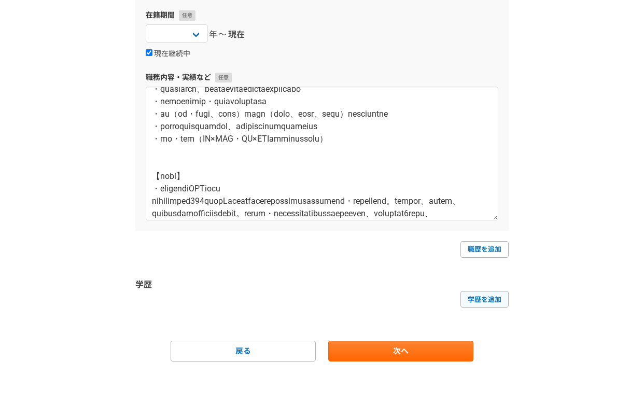 The height and width of the screenshot is (403, 644). I want to click on a: 学歴を追加, so click(484, 299).